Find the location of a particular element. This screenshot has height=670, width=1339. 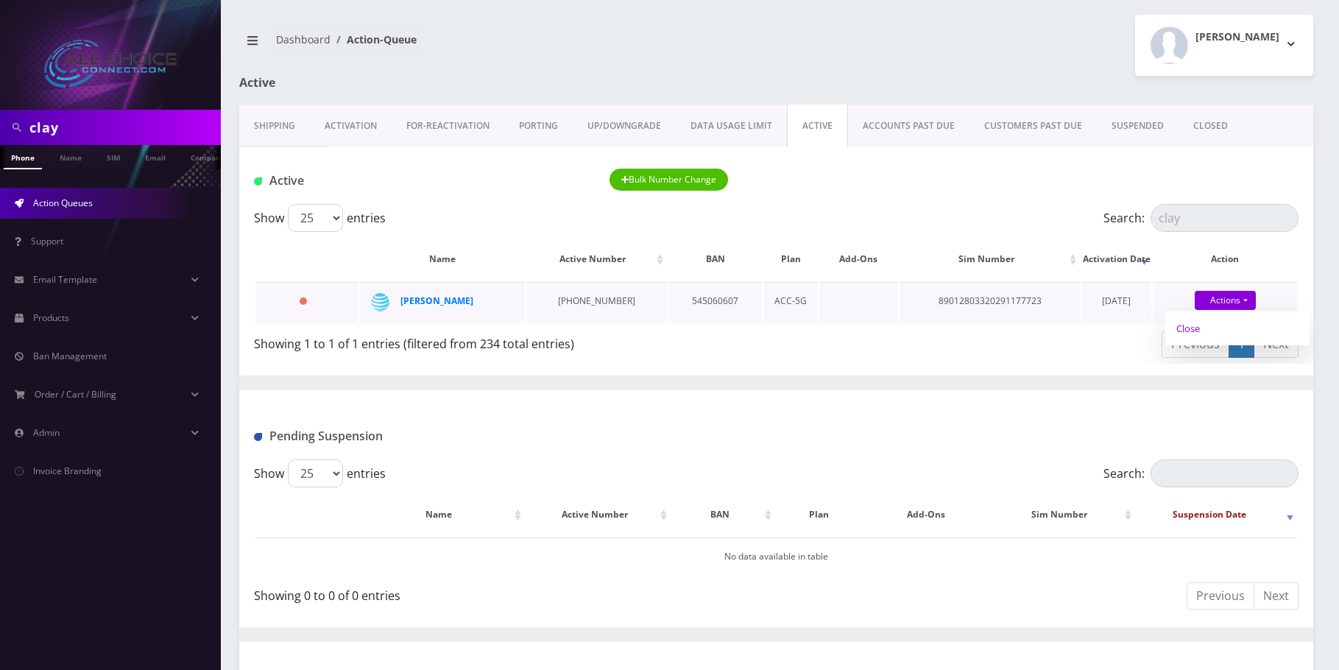

a: Company is located at coordinates (208, 156).